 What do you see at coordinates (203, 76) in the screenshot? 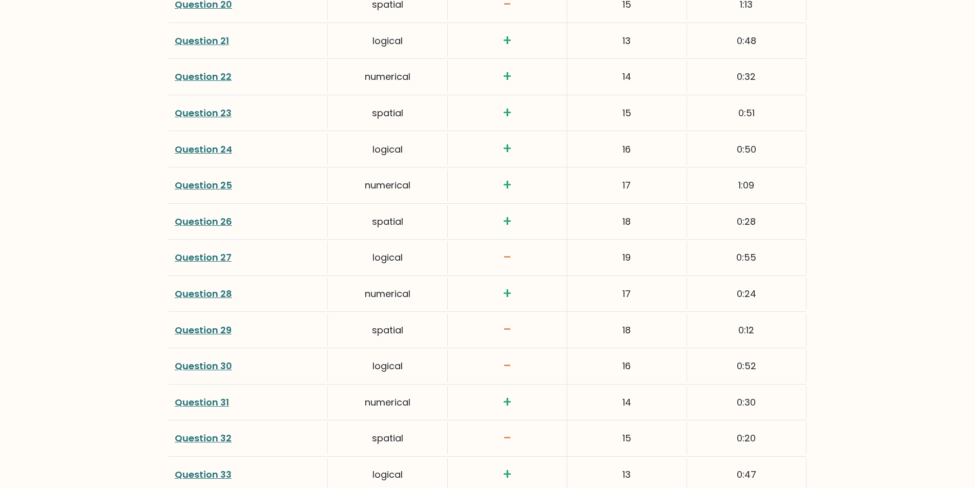
I see `a: Question 22` at bounding box center [203, 76].